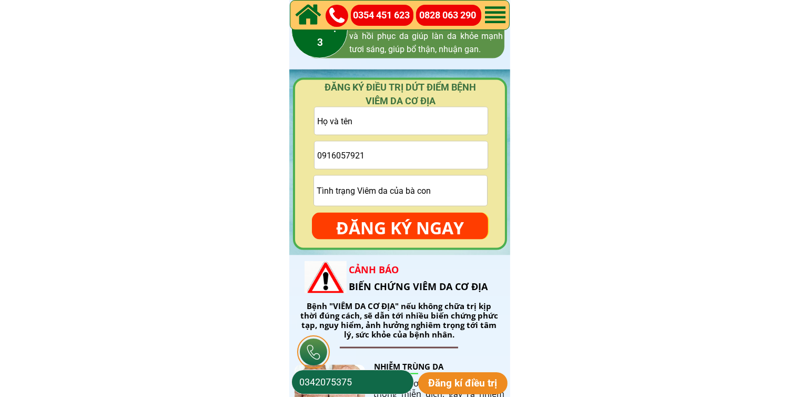 This screenshot has height=397, width=799. What do you see at coordinates (400, 228) in the screenshot?
I see `p: ĐĂNG KÝ NGAY` at bounding box center [400, 228].